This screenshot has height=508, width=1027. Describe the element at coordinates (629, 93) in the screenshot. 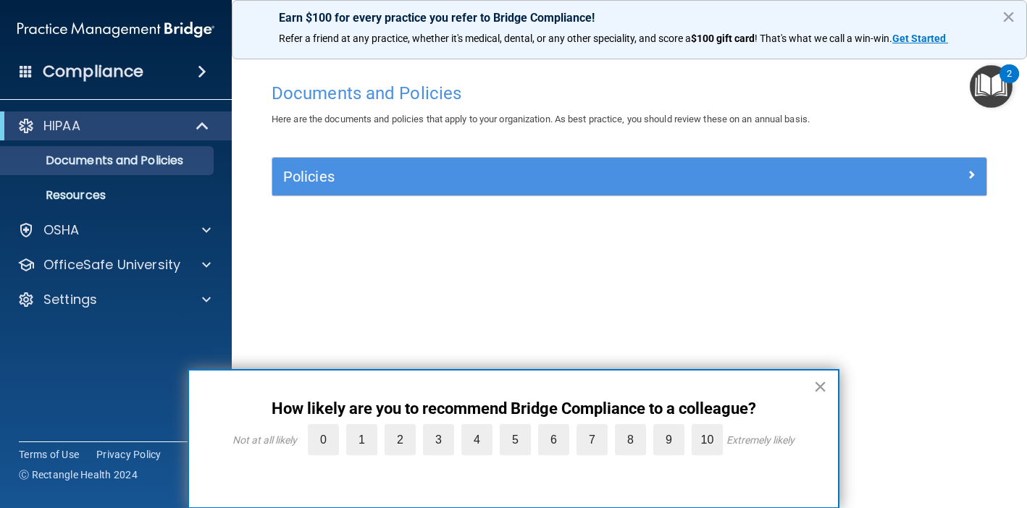

I see `h4: Documents and Policies` at that location.